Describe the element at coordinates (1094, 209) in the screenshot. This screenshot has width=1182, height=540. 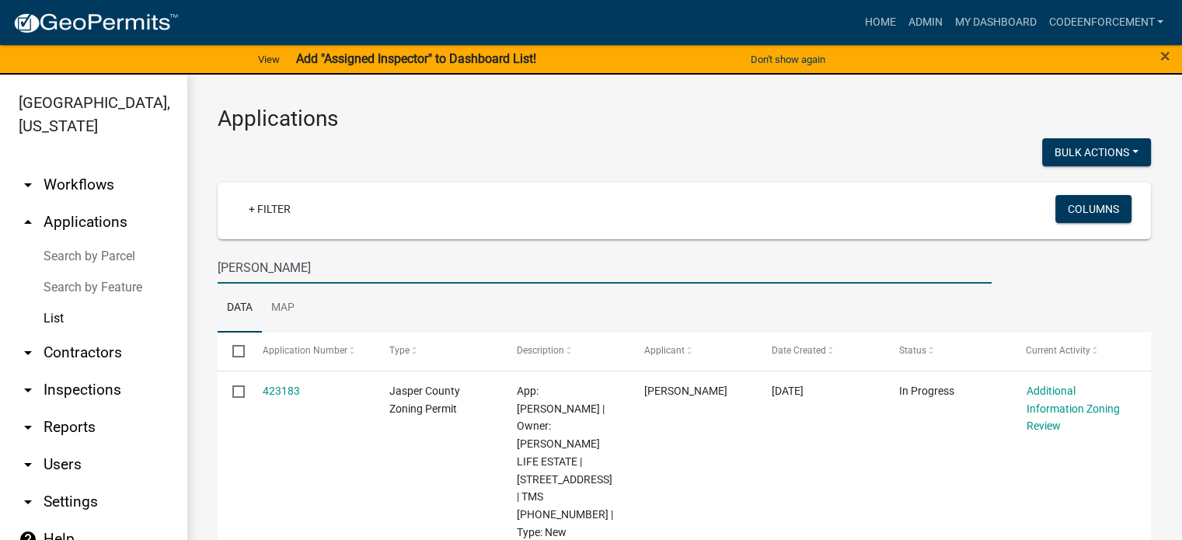
I see `button: Columns` at that location.